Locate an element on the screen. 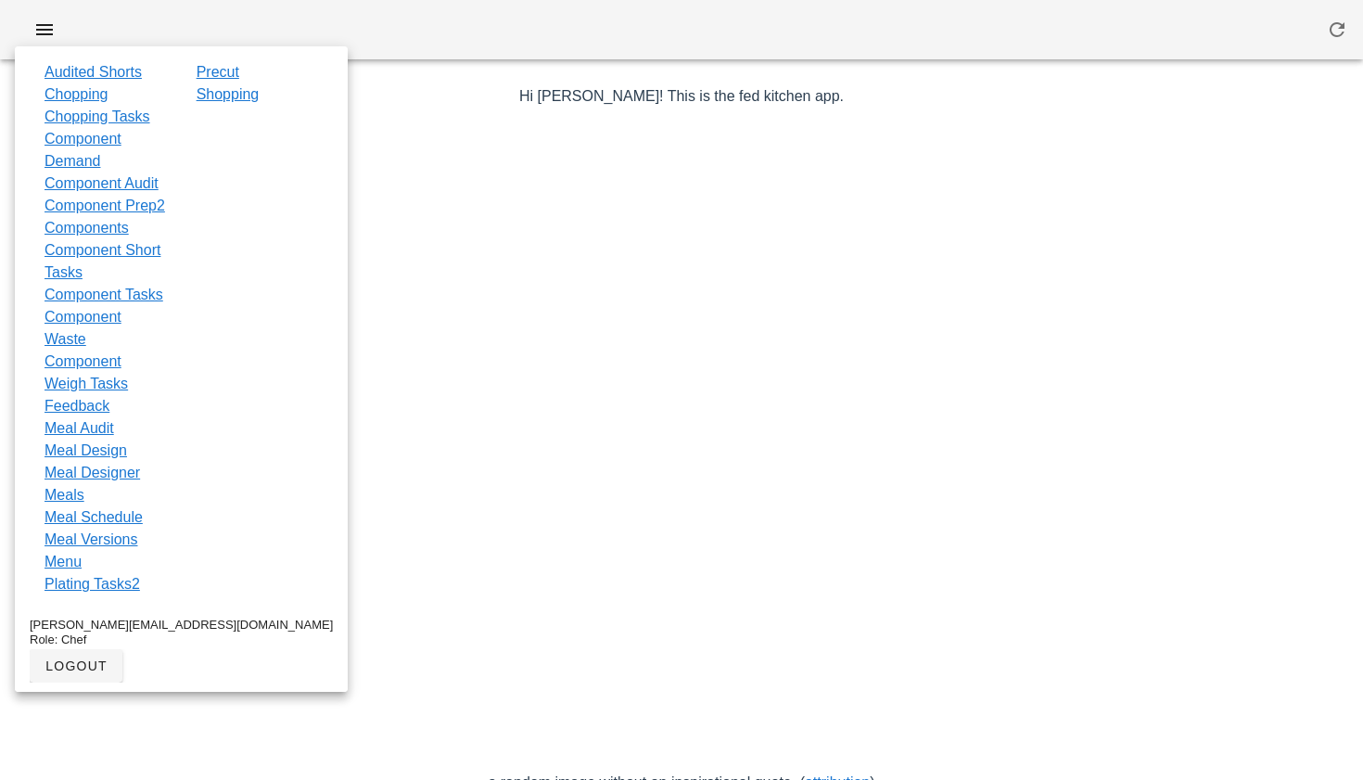 This screenshot has height=780, width=1363. a: Component Waste is located at coordinates (106, 328).